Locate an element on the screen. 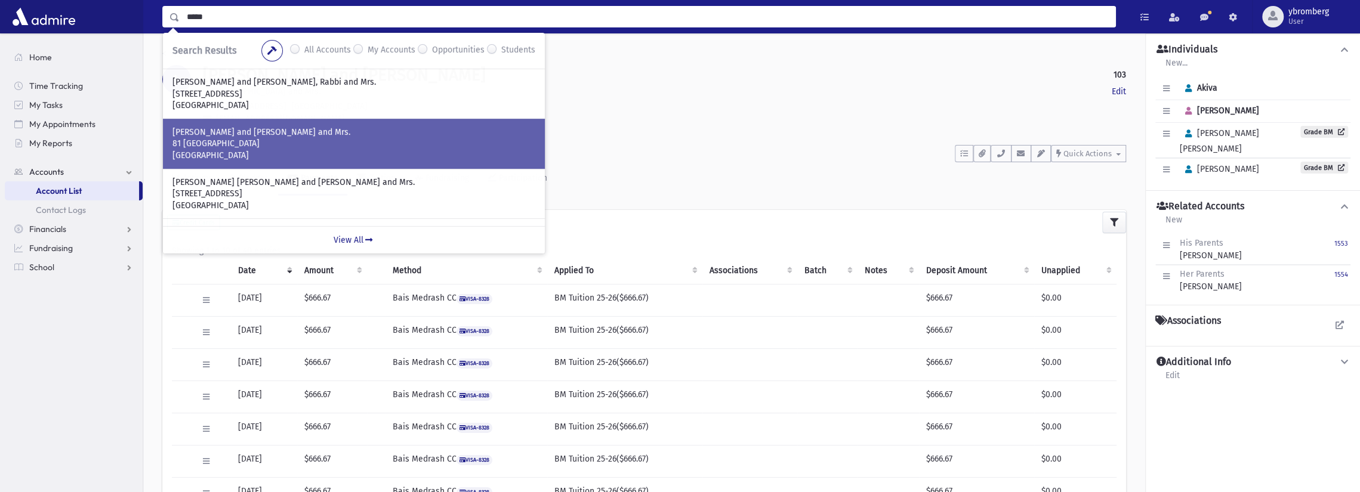  span: Contact Logs is located at coordinates (61, 210).